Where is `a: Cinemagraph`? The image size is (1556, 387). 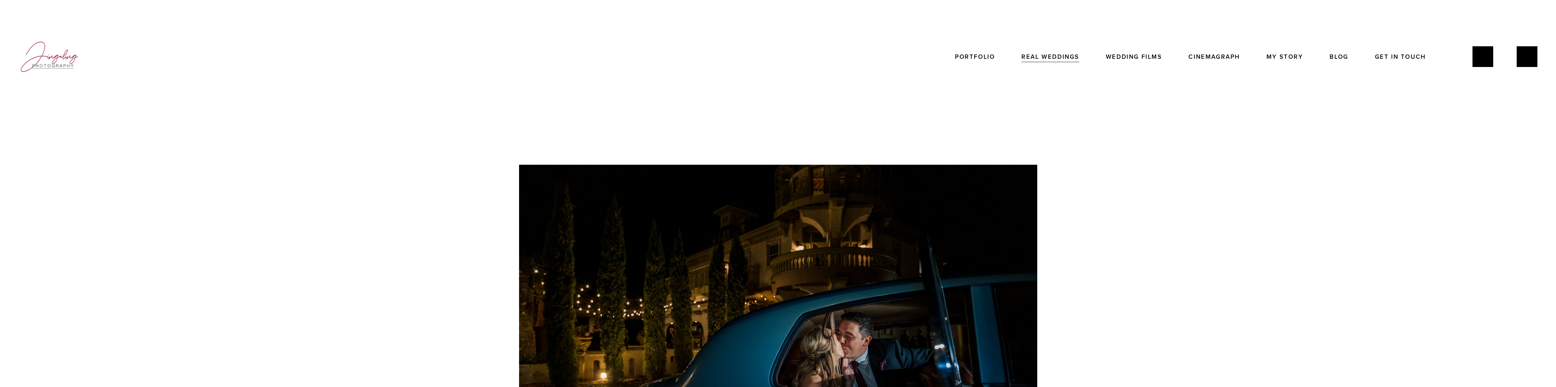
a: Cinemagraph is located at coordinates (1214, 57).